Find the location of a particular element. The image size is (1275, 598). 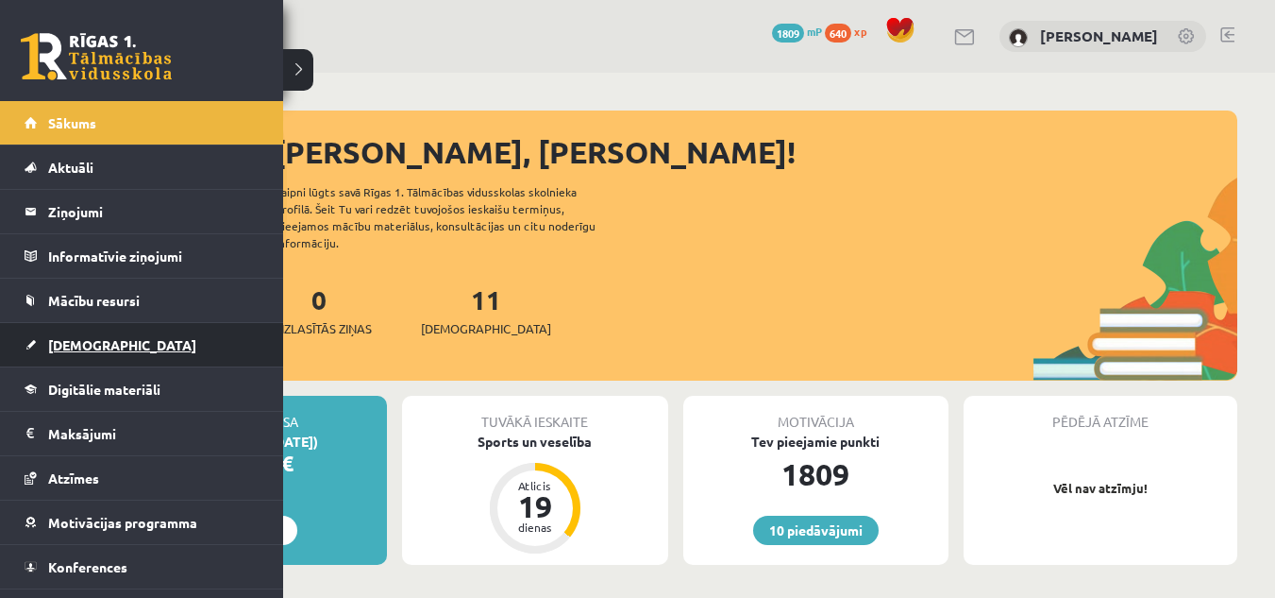

span: Digitālie materiāli is located at coordinates (104, 389).